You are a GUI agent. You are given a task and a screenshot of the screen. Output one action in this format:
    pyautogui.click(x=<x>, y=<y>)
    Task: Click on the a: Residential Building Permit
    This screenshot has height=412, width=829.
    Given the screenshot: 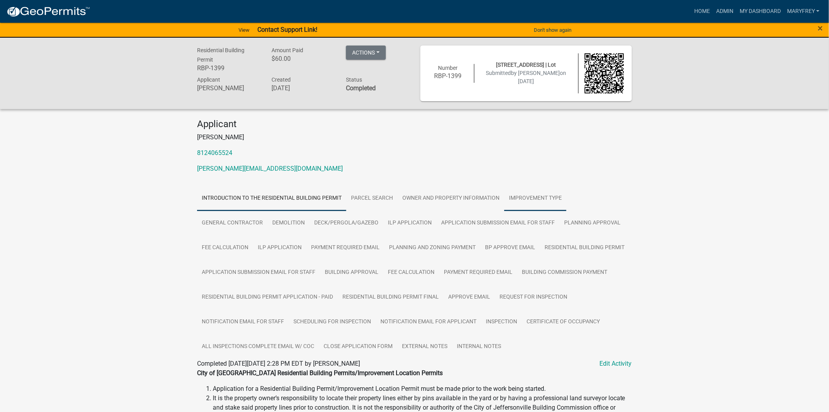 What is the action you would take?
    pyautogui.click(x=585, y=248)
    